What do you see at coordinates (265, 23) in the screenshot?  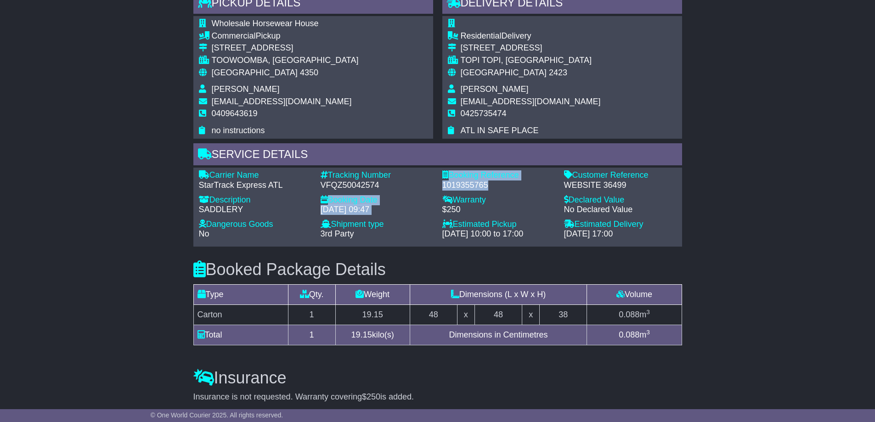 I see `span: Wholesale Horsewear House` at bounding box center [265, 23].